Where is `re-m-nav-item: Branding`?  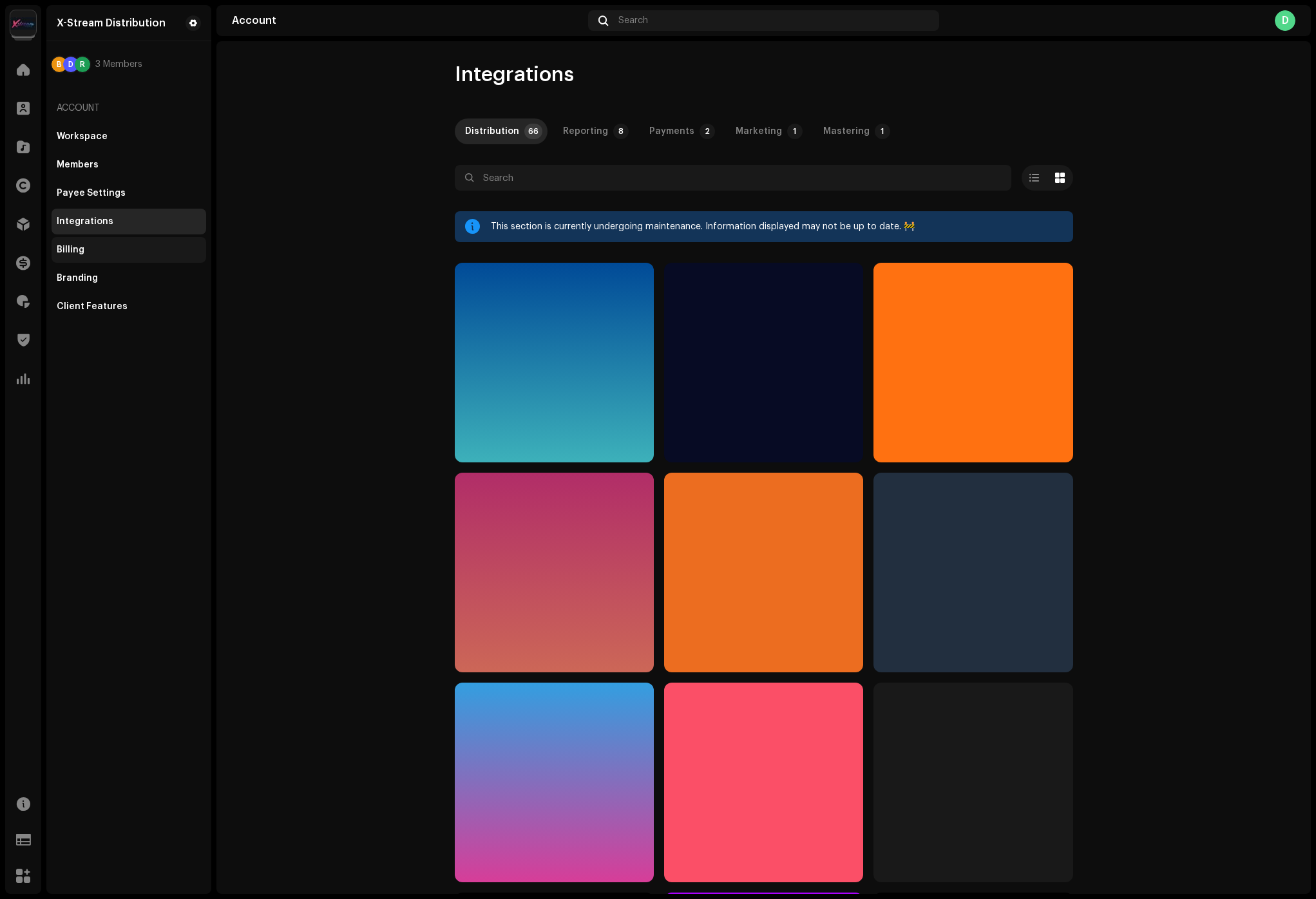
re-m-nav-item: Branding is located at coordinates (129, 279).